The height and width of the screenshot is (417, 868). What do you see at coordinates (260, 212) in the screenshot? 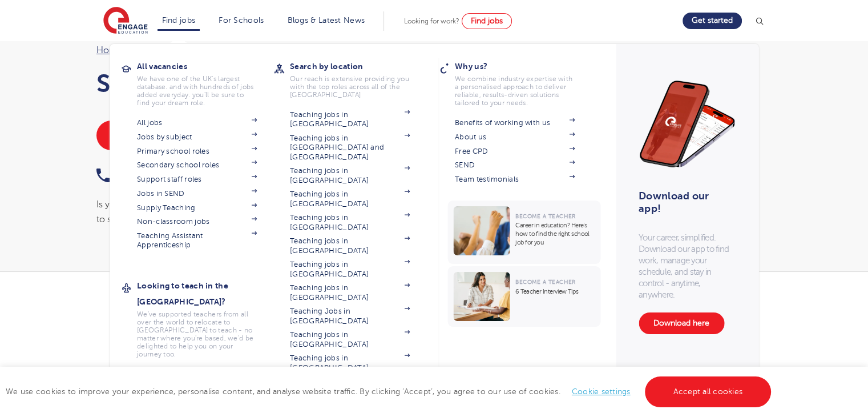
I see `div: Is your school considering sponsorship? It is now easier than ever for schools to sponsor teacher...` at bounding box center [260, 212].